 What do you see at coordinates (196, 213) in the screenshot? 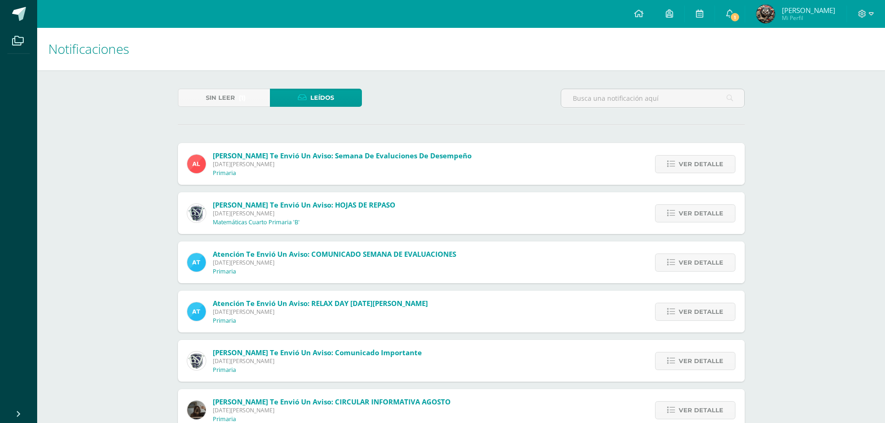
I see `img: 0622cc53a9ab5ff111be8da30c91df7e.png` at bounding box center [196, 213].